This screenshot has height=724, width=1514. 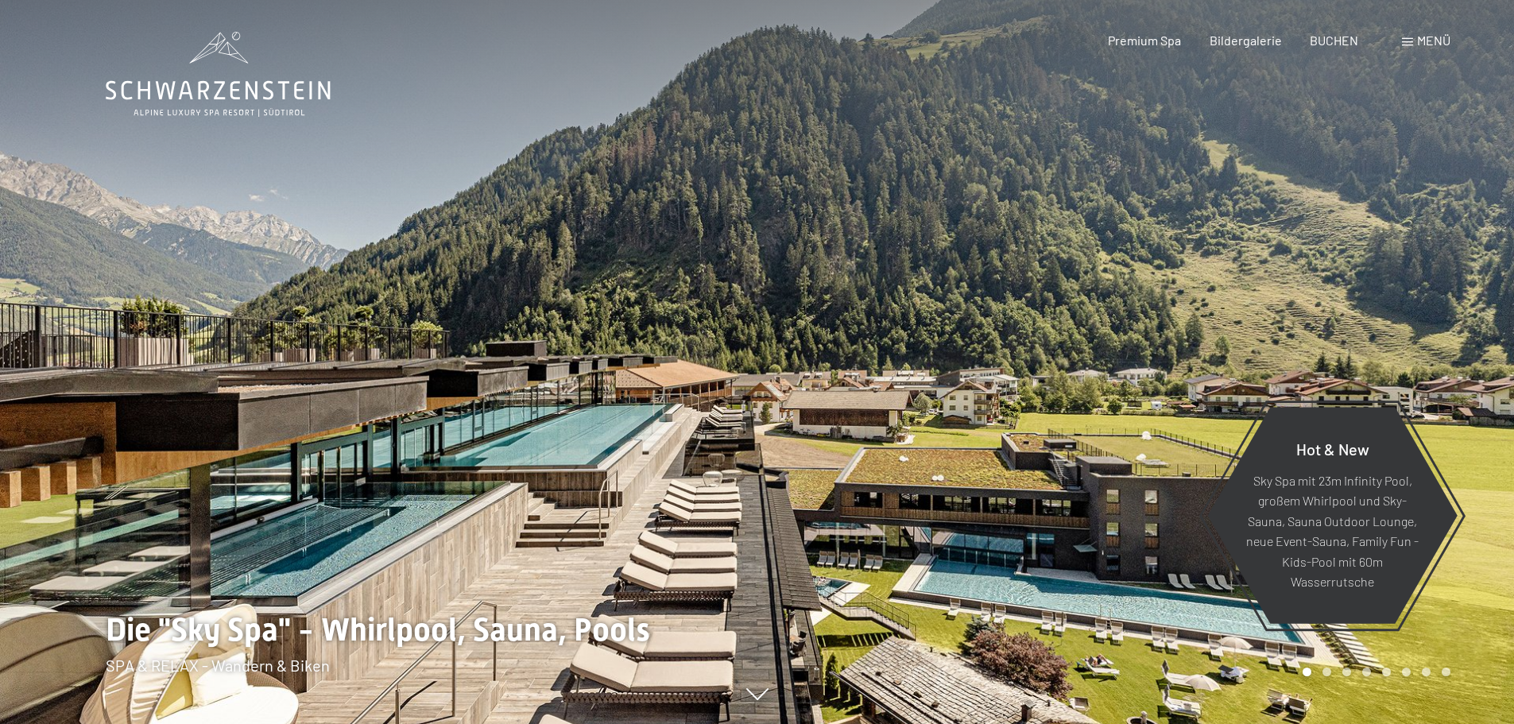 What do you see at coordinates (1446, 672) in the screenshot?
I see `div: Carousel Page 8` at bounding box center [1446, 672].